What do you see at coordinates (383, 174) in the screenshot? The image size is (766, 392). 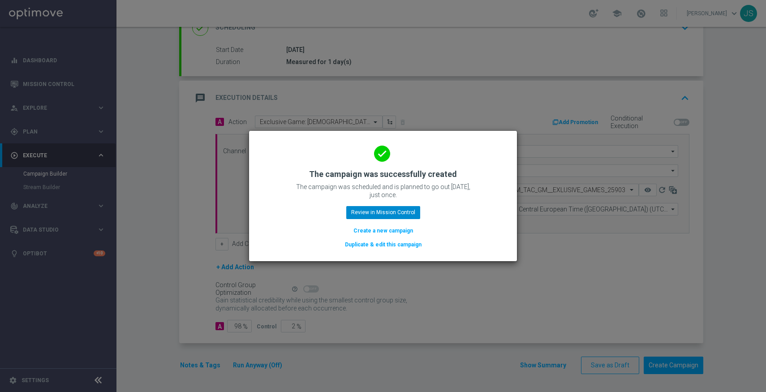 I see `h2: The campaign was successfully created` at bounding box center [383, 174].